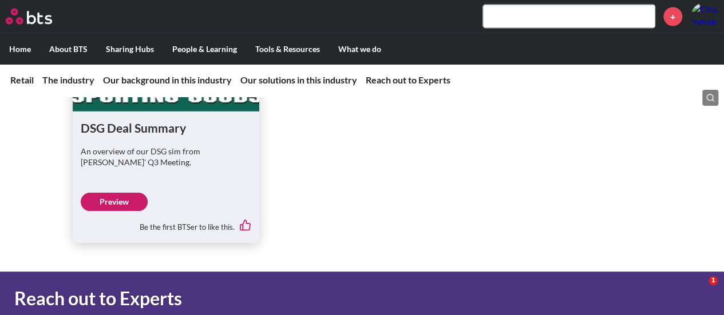 The image size is (724, 315). What do you see at coordinates (299, 80) in the screenshot?
I see `a: Our solutions in this industry` at bounding box center [299, 80].